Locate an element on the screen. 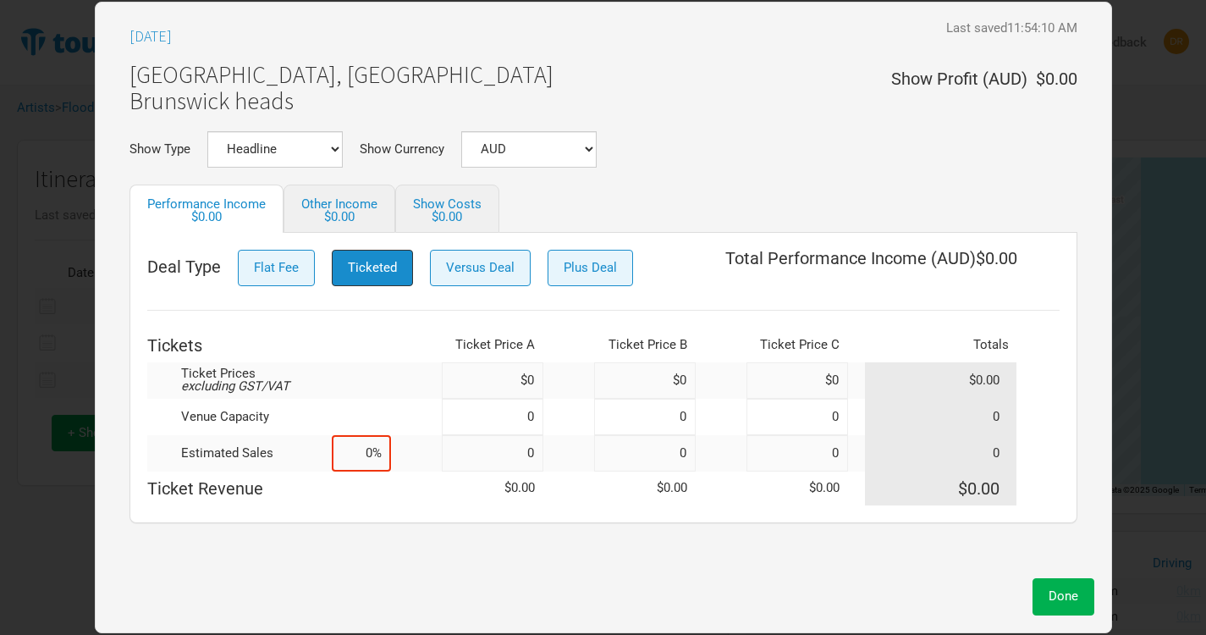 The height and width of the screenshot is (635, 1206). a: Show Costs$0.00 is located at coordinates (447, 208).